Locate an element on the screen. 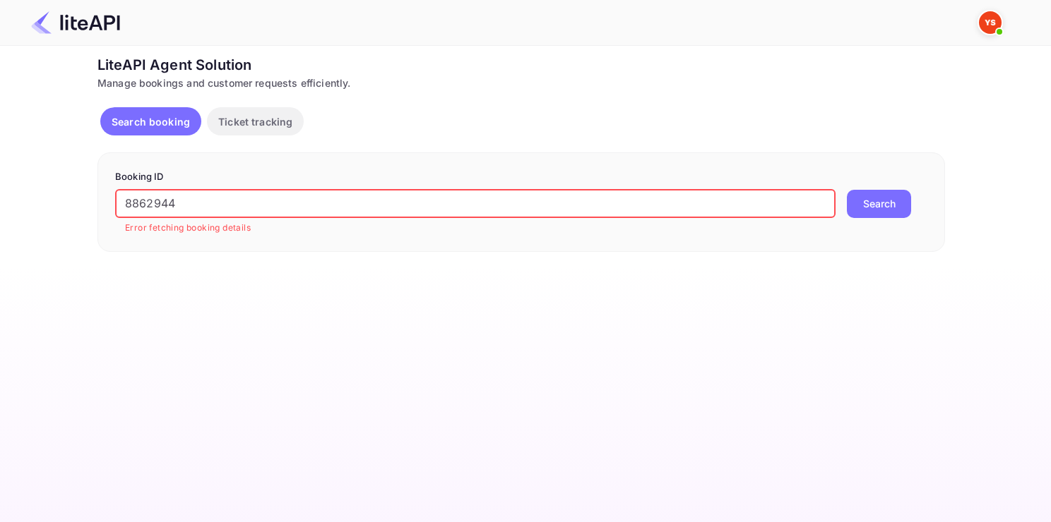 This screenshot has height=522, width=1051. img: Yandex Support is located at coordinates (990, 23).